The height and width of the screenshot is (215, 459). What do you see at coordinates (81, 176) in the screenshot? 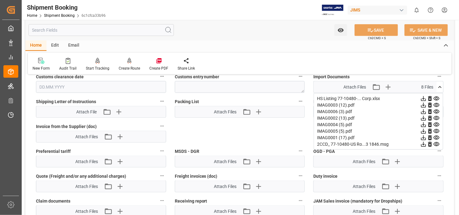
I see `span: Quote (Freight and/or any additional charges)` at bounding box center [81, 176].